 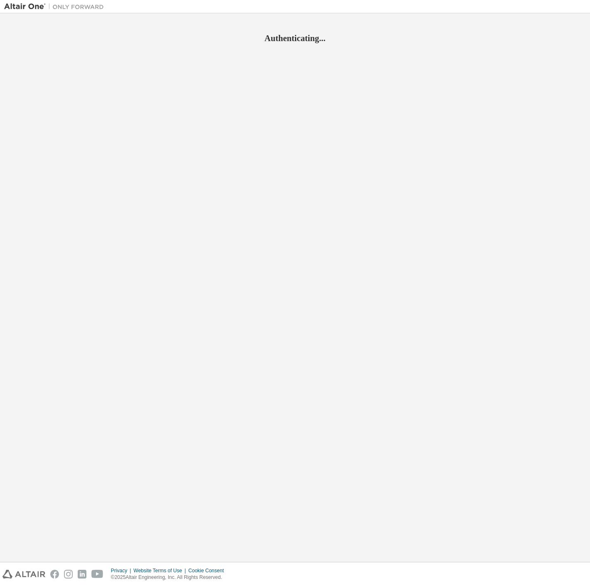 What do you see at coordinates (97, 574) in the screenshot?
I see `img: youtube.svg` at bounding box center [97, 574].